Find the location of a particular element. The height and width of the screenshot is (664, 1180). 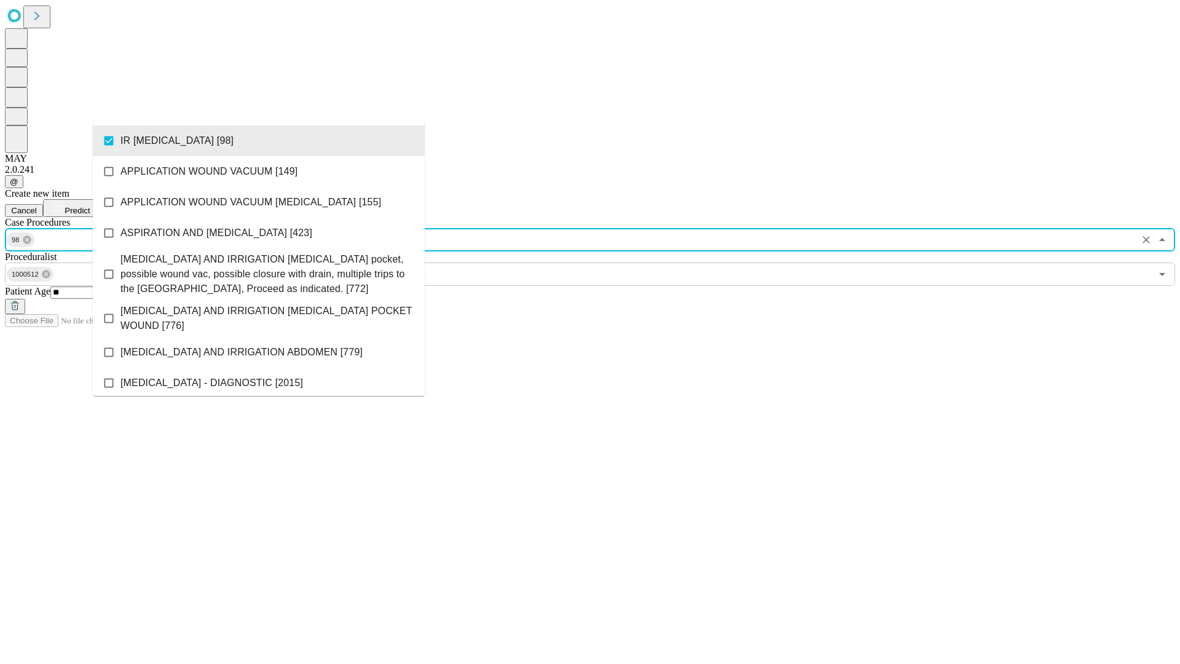

span: APPLICATION WOUND VACUUM [149] is located at coordinates (209, 171).